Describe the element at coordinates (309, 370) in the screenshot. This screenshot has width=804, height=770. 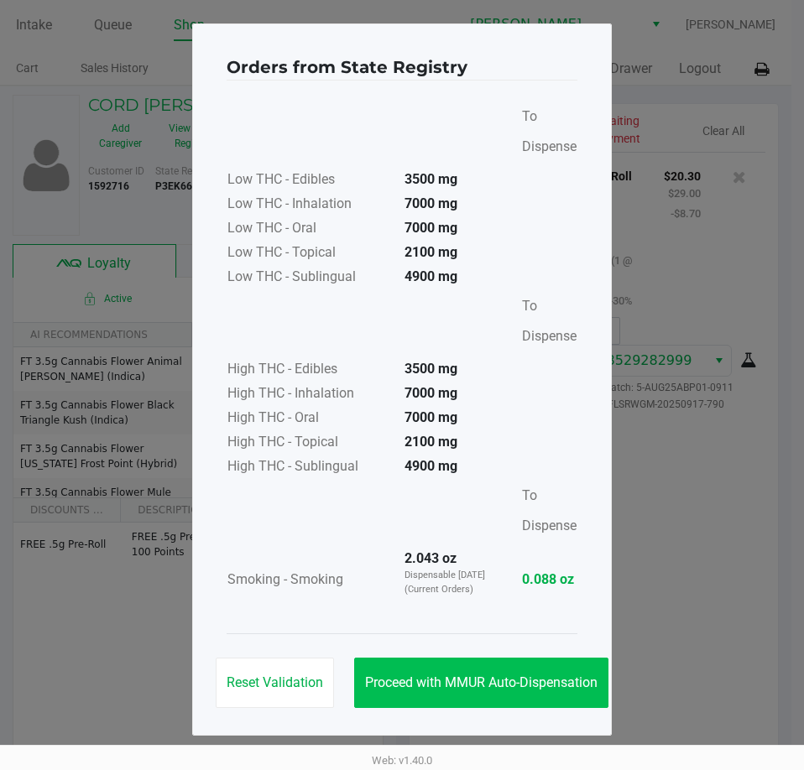
I see `td: High THC - Edibles` at that location.